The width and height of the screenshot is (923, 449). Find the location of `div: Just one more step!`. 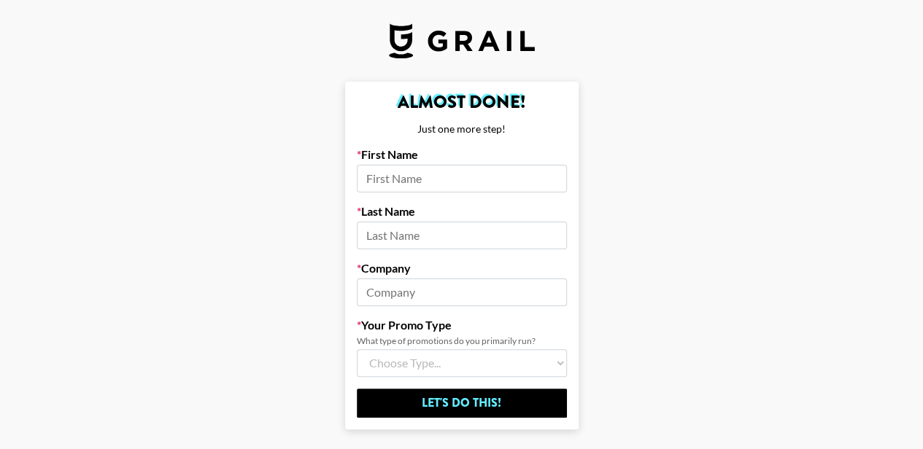

div: Just one more step! is located at coordinates (462, 129).